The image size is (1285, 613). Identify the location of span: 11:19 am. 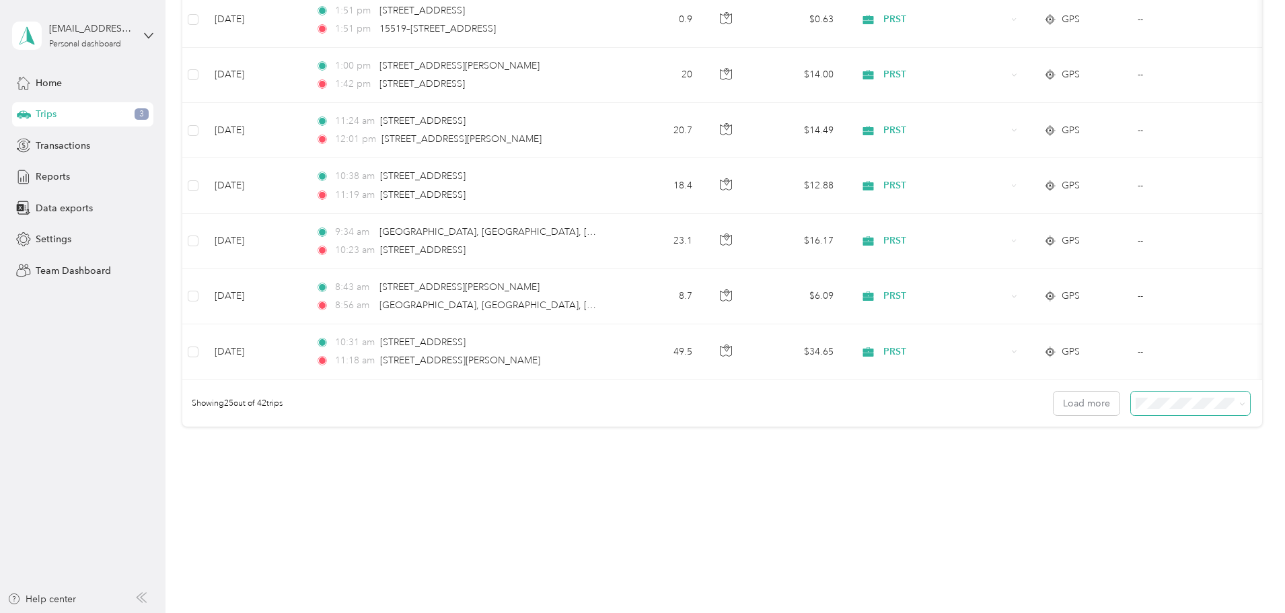
(354, 195).